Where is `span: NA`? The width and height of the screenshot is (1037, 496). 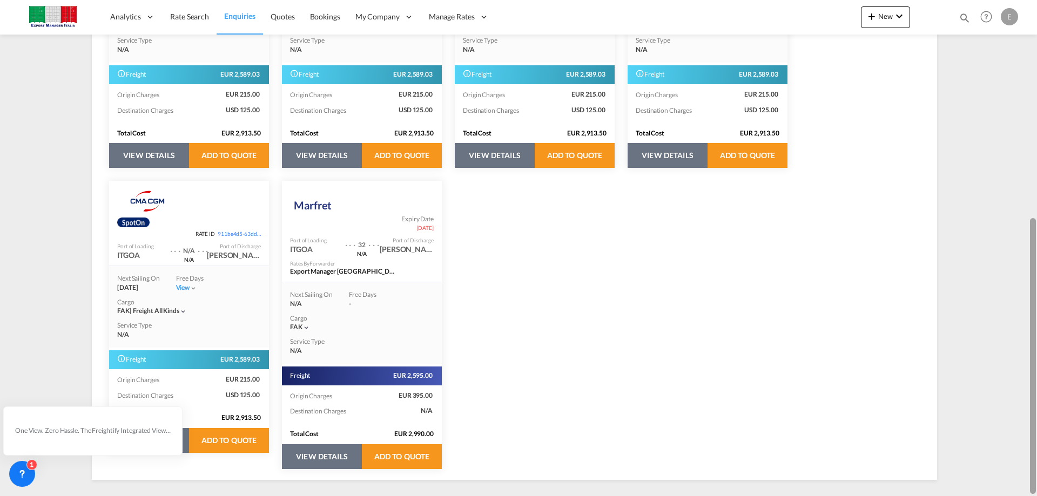 span: NA is located at coordinates (427, 411).